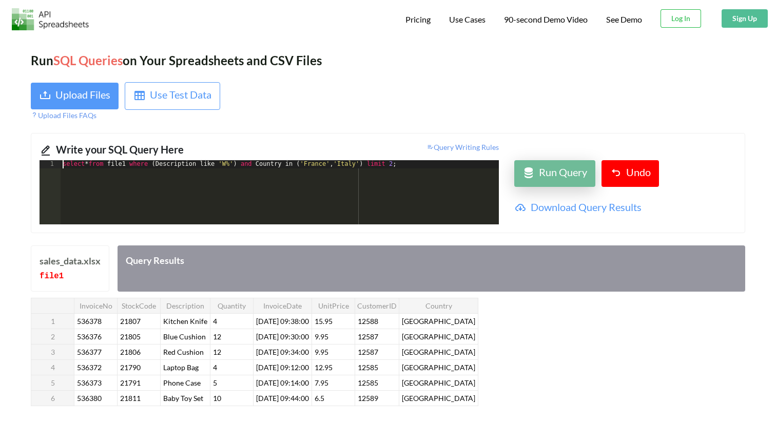  What do you see at coordinates (283, 305) in the screenshot?
I see `th: InvoiceDate` at bounding box center [283, 305].